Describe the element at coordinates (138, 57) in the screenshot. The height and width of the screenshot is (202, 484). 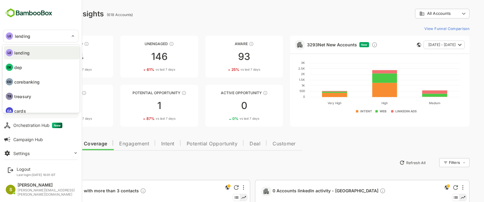
I see `div: 146` at that location.